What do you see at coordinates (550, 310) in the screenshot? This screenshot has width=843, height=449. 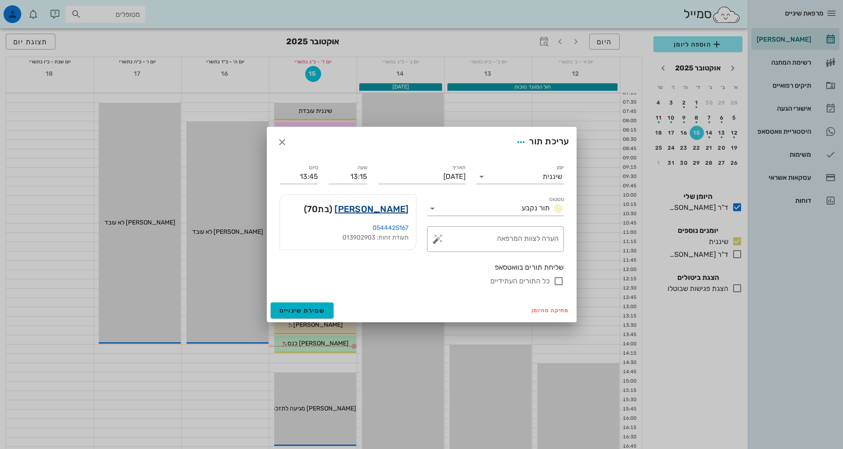 I see `button: מחיקה מהיומן` at bounding box center [550, 310].